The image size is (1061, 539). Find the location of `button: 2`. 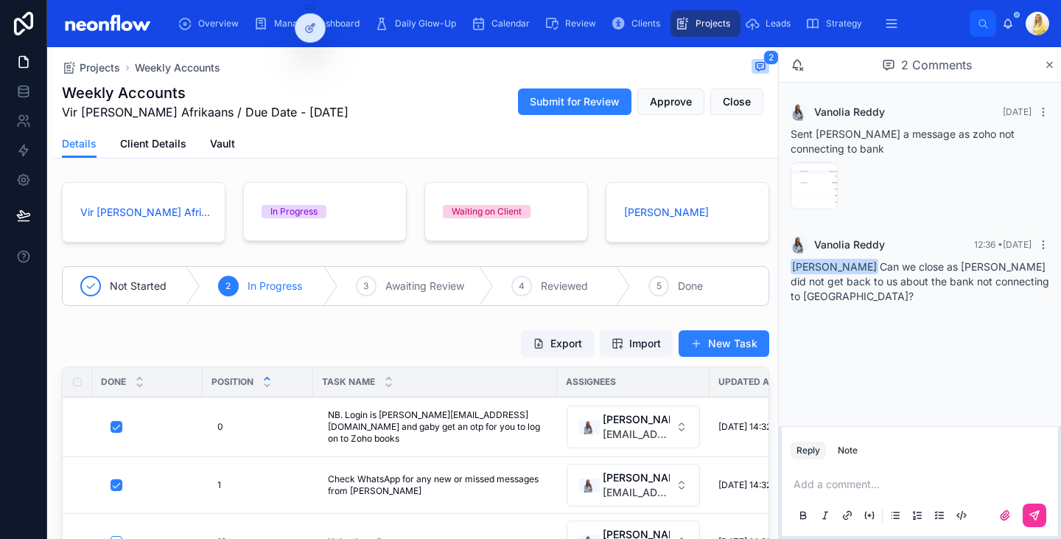

button: 2 is located at coordinates (760, 68).